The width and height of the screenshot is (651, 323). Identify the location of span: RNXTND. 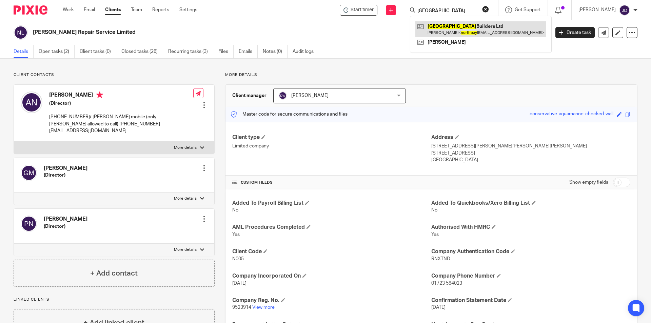
(441, 259).